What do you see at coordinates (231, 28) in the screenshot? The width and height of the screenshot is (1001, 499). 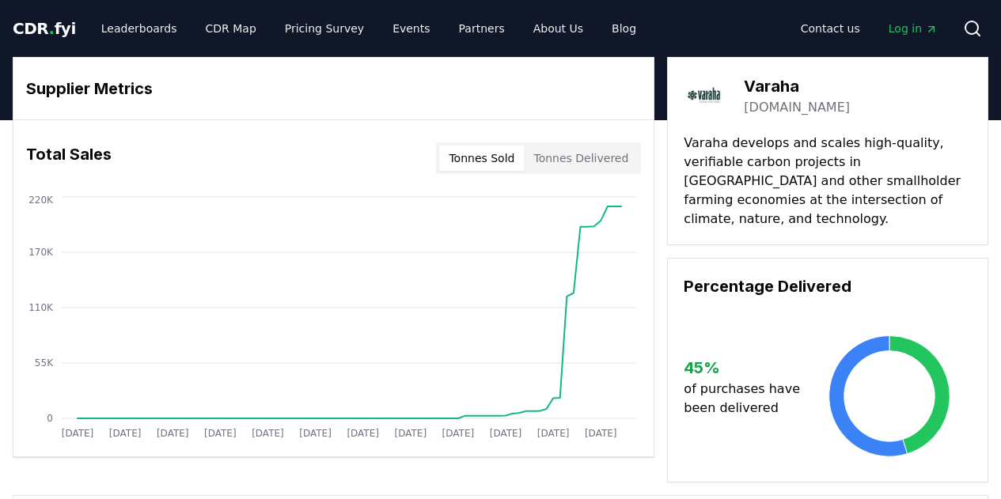 I see `a: CDR Map` at bounding box center [231, 28].